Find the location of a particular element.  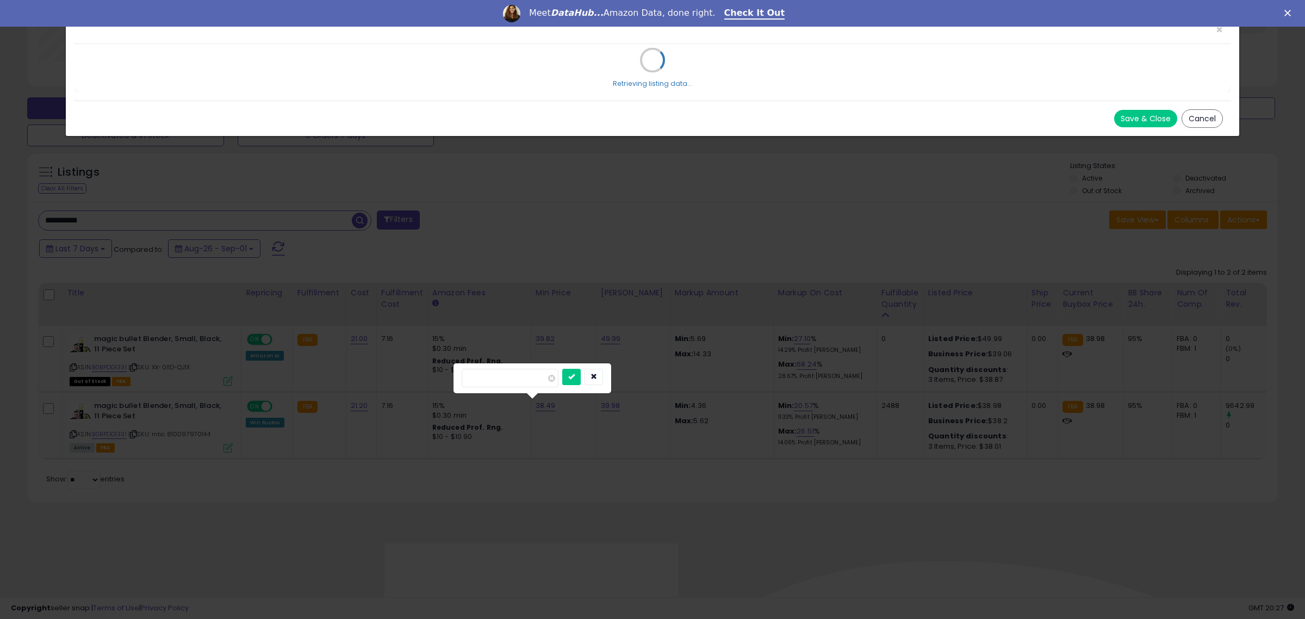

div: Retrieving listing data... is located at coordinates (653, 84).